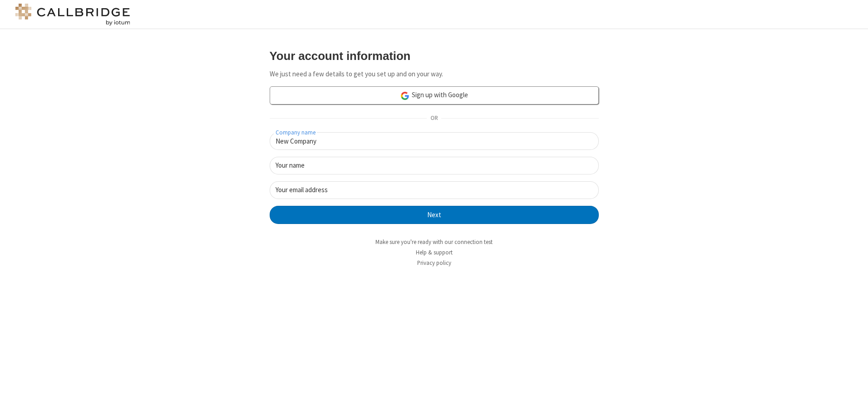 This screenshot has height=413, width=868. What do you see at coordinates (434, 56) in the screenshot?
I see `h3: Your account information` at bounding box center [434, 56].